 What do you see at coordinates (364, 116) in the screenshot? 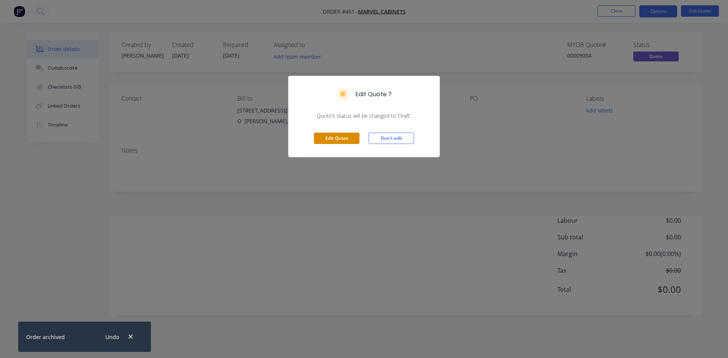
I see `span: Quote’s status will be changed to ‘Draft’.` at bounding box center [364, 116].